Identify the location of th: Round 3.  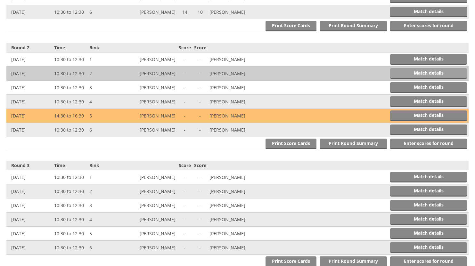
(29, 166).